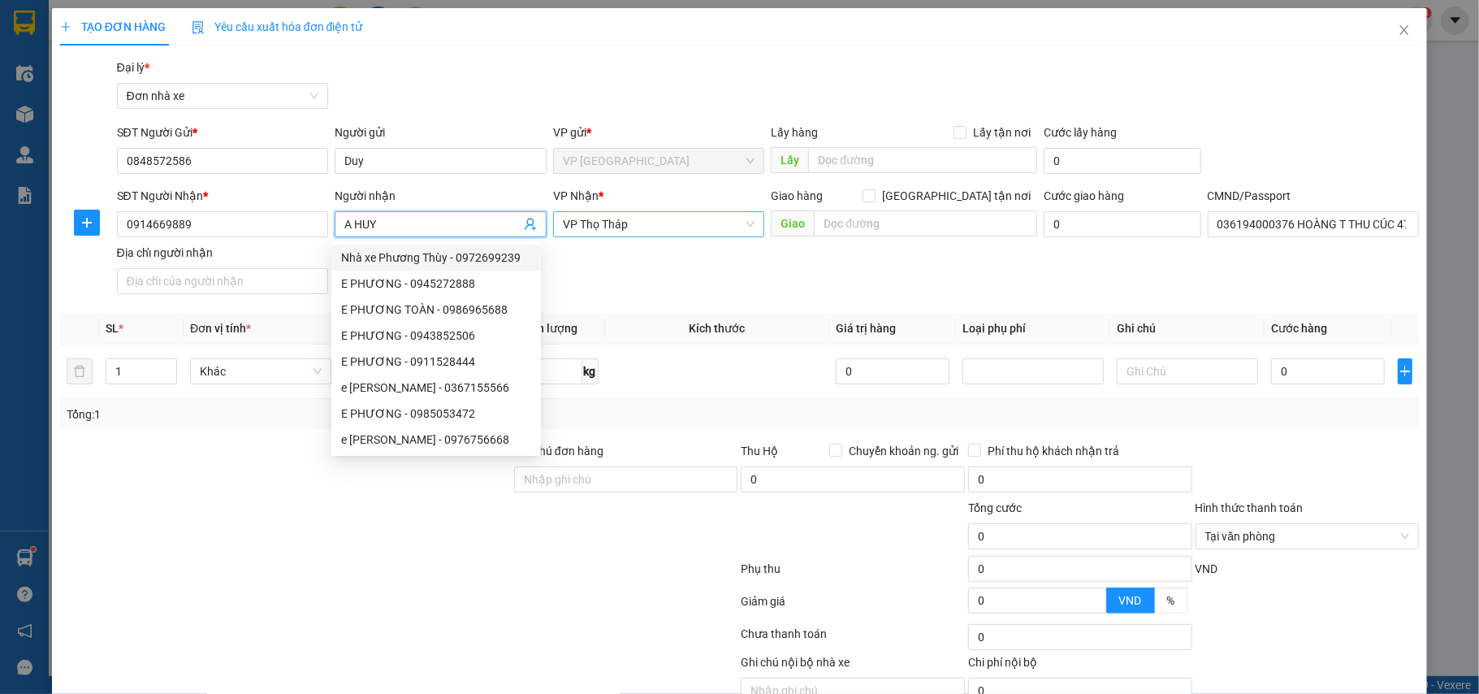 This screenshot has width=1479, height=694. Describe the element at coordinates (436, 413) in the screenshot. I see `div: E PHƯƠNG - 0985053472` at that location.